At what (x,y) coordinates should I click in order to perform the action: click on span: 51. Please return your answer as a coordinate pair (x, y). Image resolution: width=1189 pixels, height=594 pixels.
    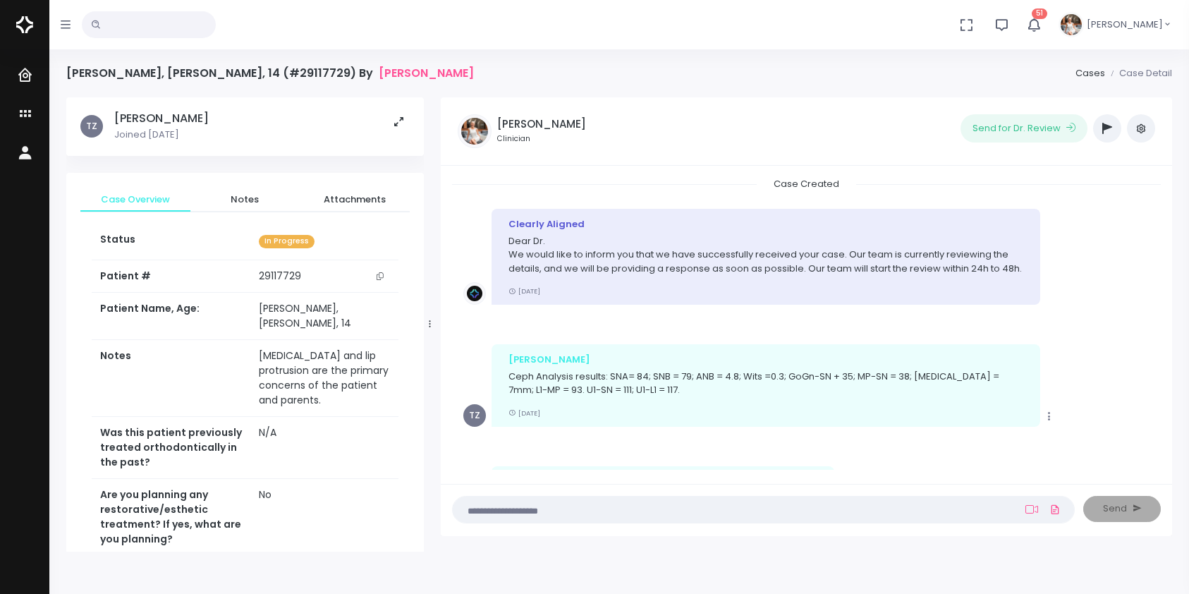
    Looking at the image, I should click on (1040, 13).